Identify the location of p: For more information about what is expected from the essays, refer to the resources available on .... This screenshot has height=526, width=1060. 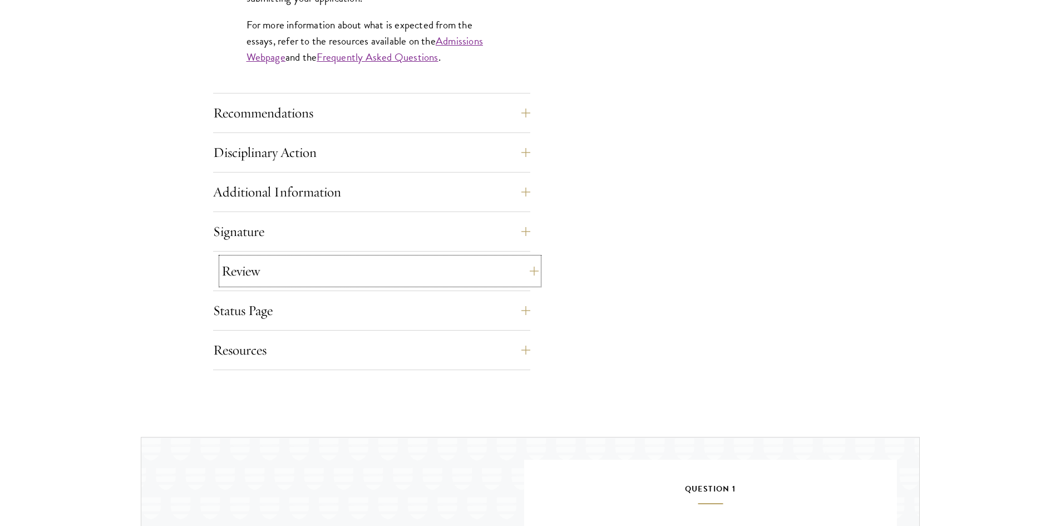
(372, 41).